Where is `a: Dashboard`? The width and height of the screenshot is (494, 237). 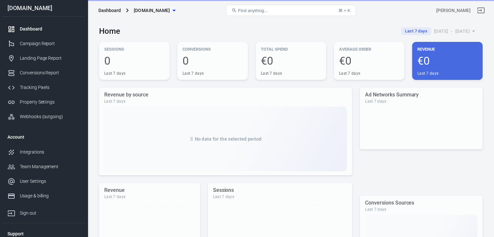 a: Dashboard is located at coordinates (44, 29).